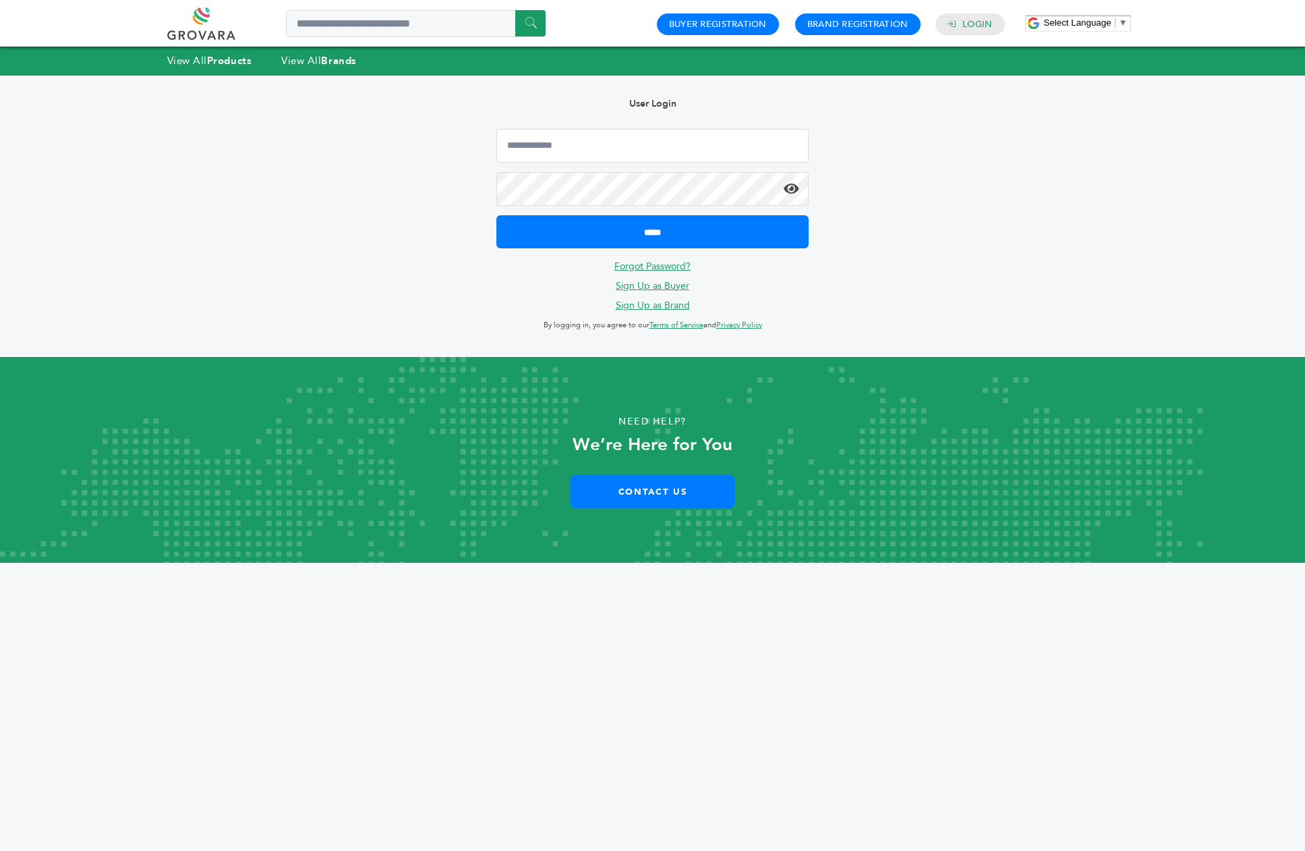 The image size is (1305, 851). I want to click on strong: We’re Here for You, so click(652, 445).